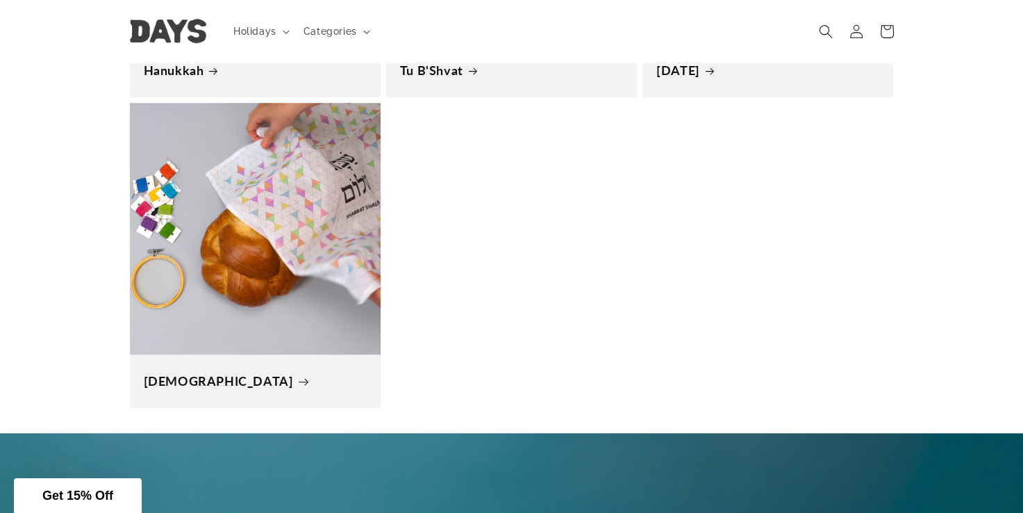 The image size is (1023, 513). What do you see at coordinates (78, 495) in the screenshot?
I see `div: Get 15% Off` at bounding box center [78, 495].